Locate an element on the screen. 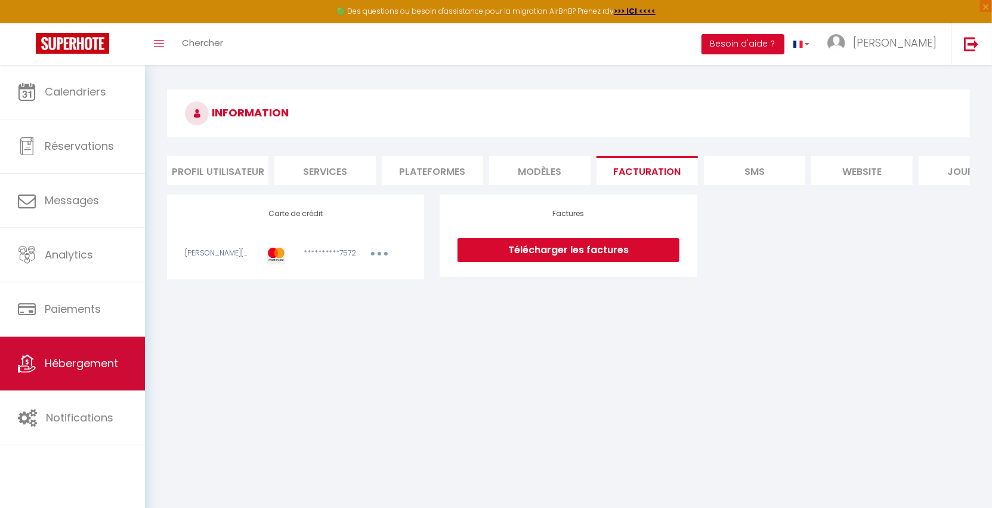  a: >>> ICI <<<< is located at coordinates (635, 11).